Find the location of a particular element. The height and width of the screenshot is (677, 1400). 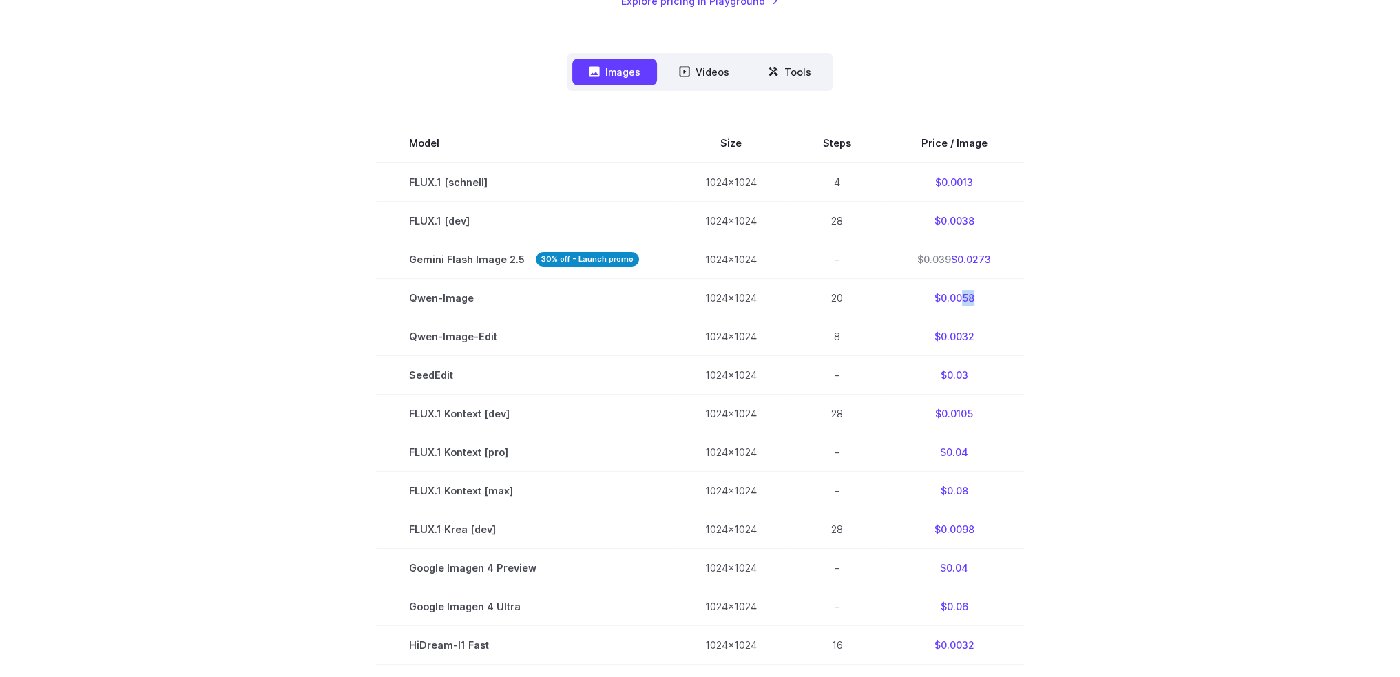

td: Qwen-Image-Edit is located at coordinates (524, 337).